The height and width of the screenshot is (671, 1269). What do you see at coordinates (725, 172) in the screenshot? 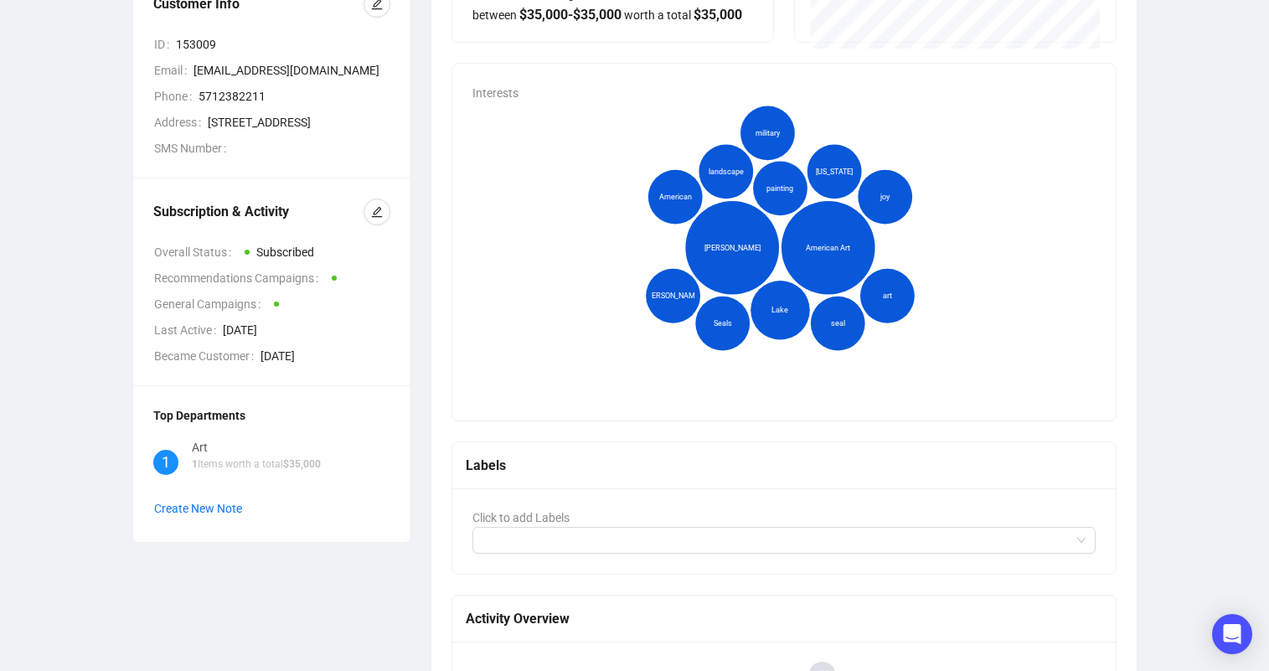
I see `span: landscape` at bounding box center [725, 172].